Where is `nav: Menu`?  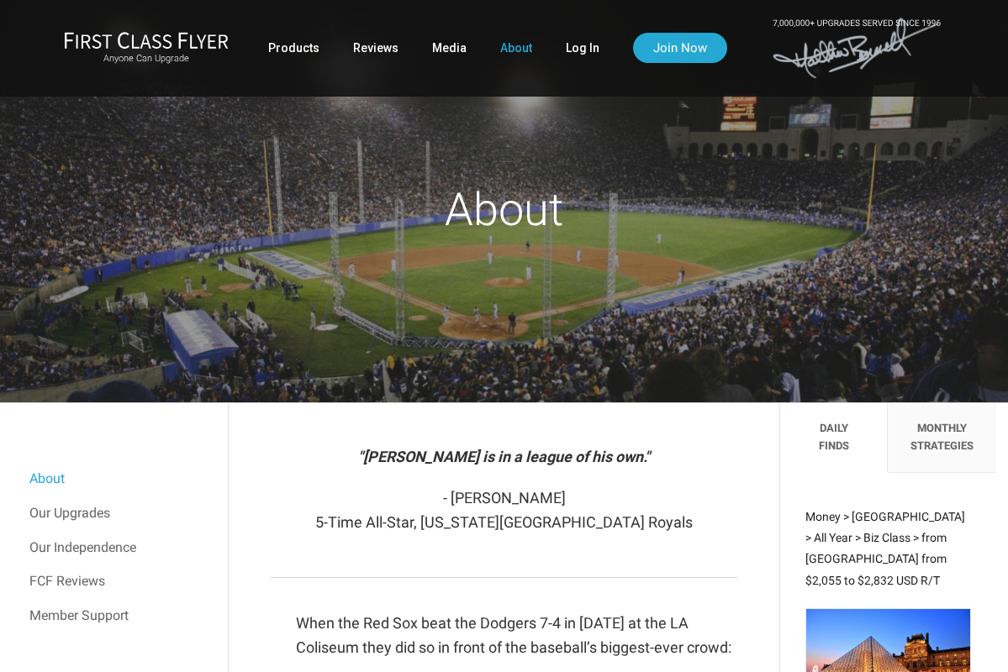 nav: Menu is located at coordinates (120, 547).